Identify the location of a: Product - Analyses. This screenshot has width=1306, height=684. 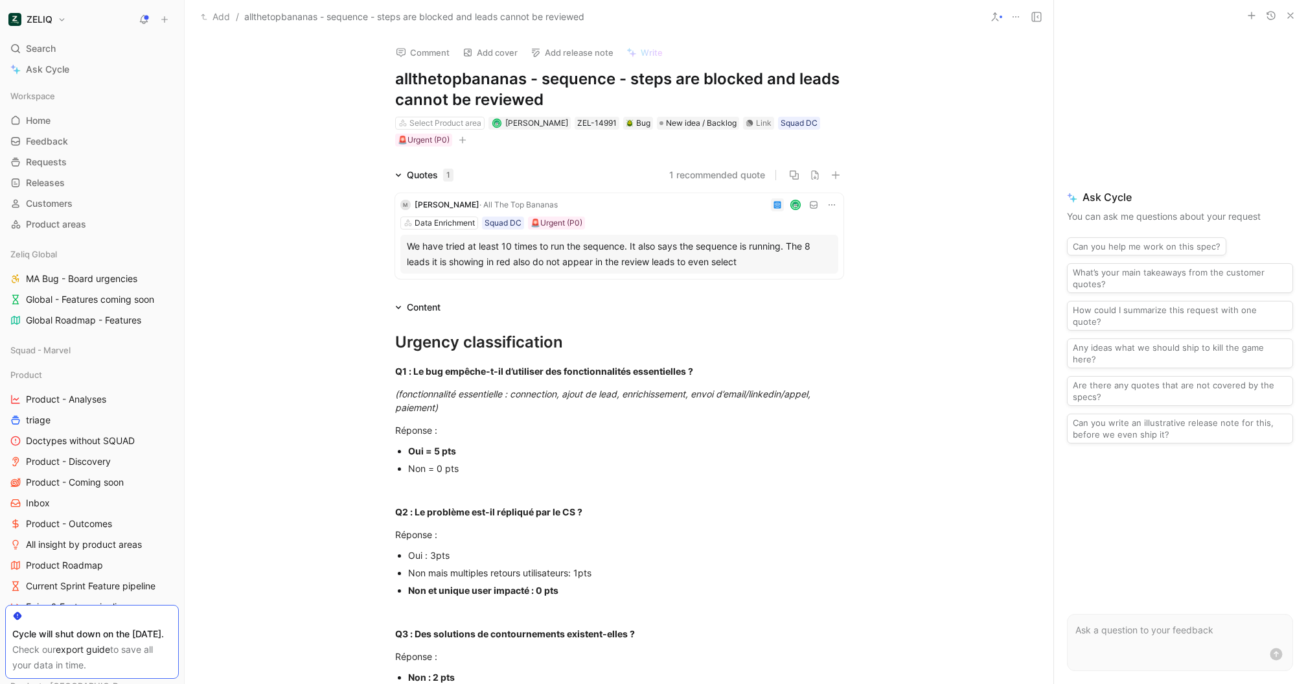
(92, 399).